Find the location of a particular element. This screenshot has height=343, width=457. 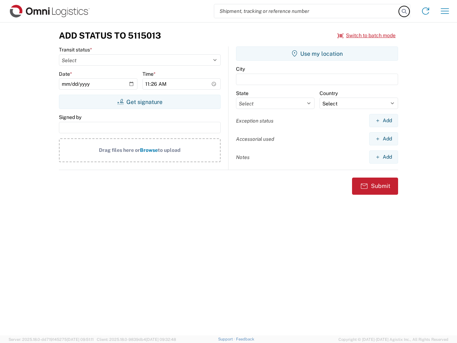

label: Exception status is located at coordinates (255, 121).